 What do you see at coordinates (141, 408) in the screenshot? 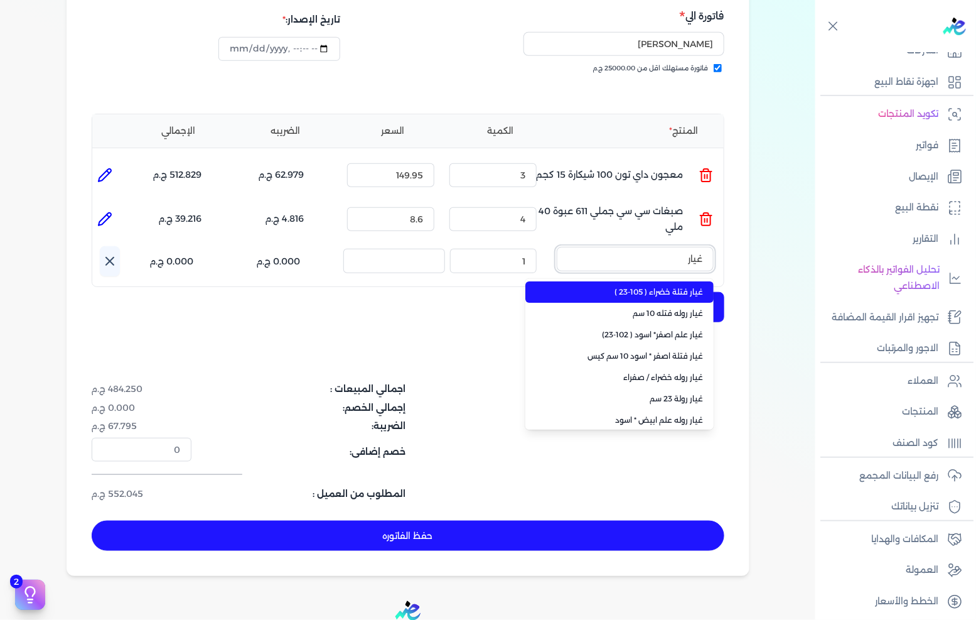
I see `dd: 0.000 ج.م` at bounding box center [141, 408].